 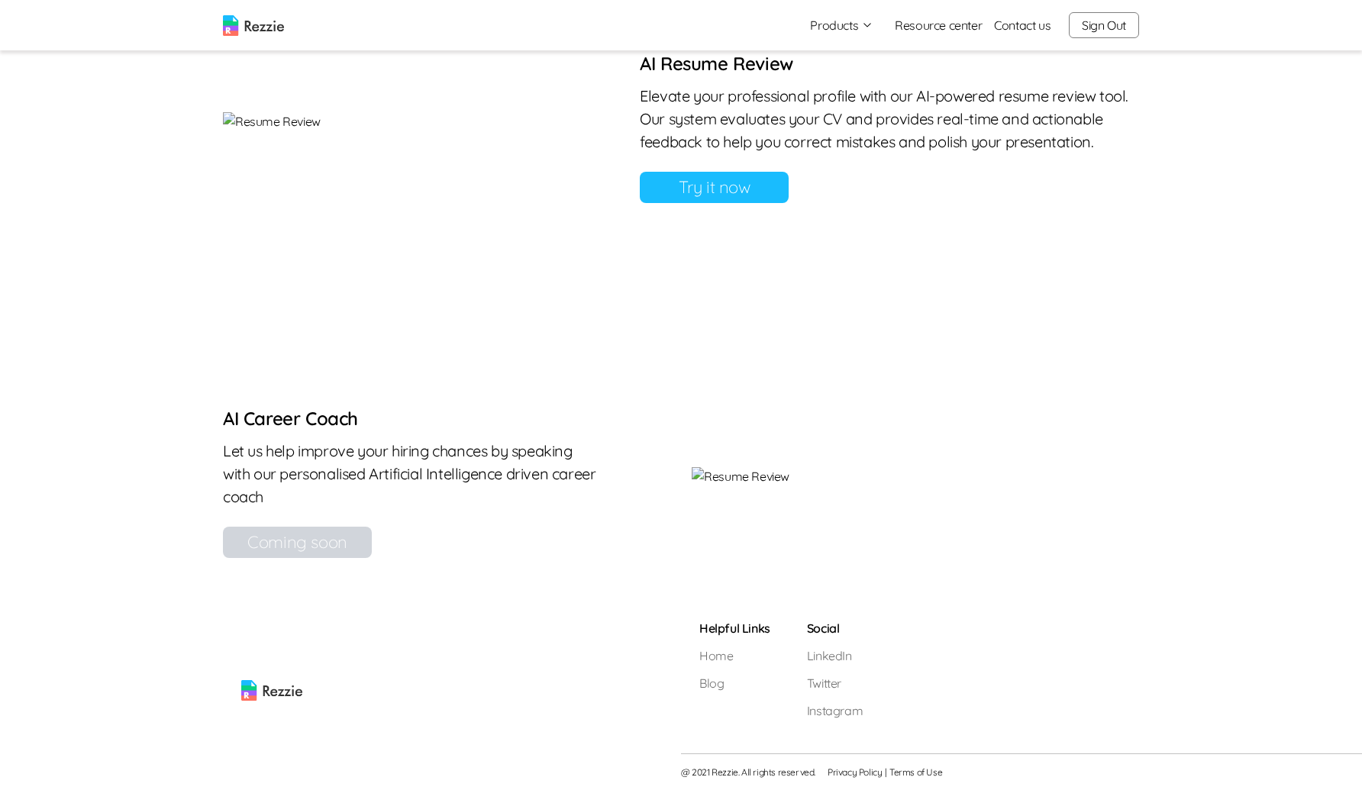 What do you see at coordinates (734, 683) in the screenshot?
I see `a: Blog` at bounding box center [734, 683].